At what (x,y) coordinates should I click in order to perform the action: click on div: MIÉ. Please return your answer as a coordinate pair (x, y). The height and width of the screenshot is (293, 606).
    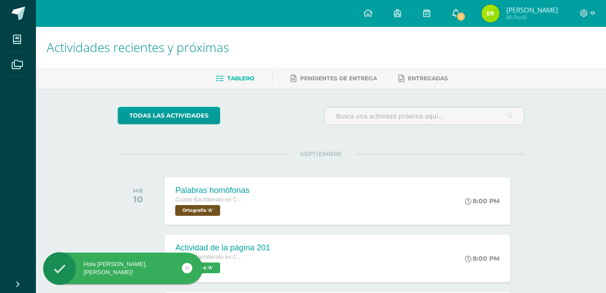
    Looking at the image, I should click on (138, 191).